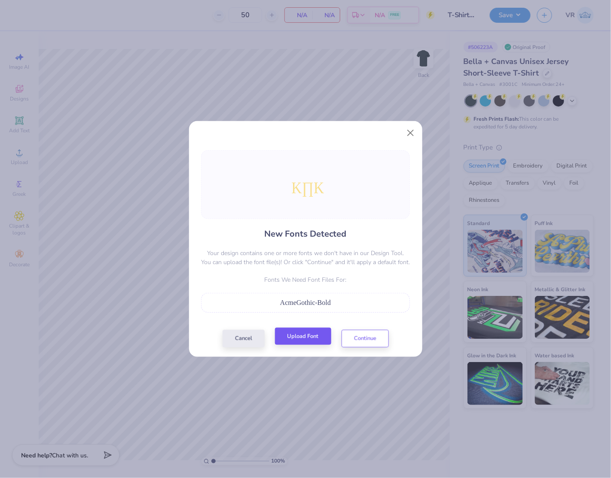 The width and height of the screenshot is (611, 478). What do you see at coordinates (305, 280) in the screenshot?
I see `p: Fonts We Need Font Files For:` at bounding box center [305, 280].